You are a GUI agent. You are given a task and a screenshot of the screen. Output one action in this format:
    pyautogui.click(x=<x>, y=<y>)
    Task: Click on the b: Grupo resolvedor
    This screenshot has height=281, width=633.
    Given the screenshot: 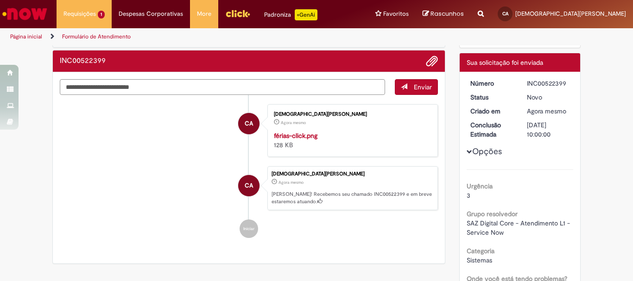 What is the action you would take?
    pyautogui.click(x=492, y=214)
    